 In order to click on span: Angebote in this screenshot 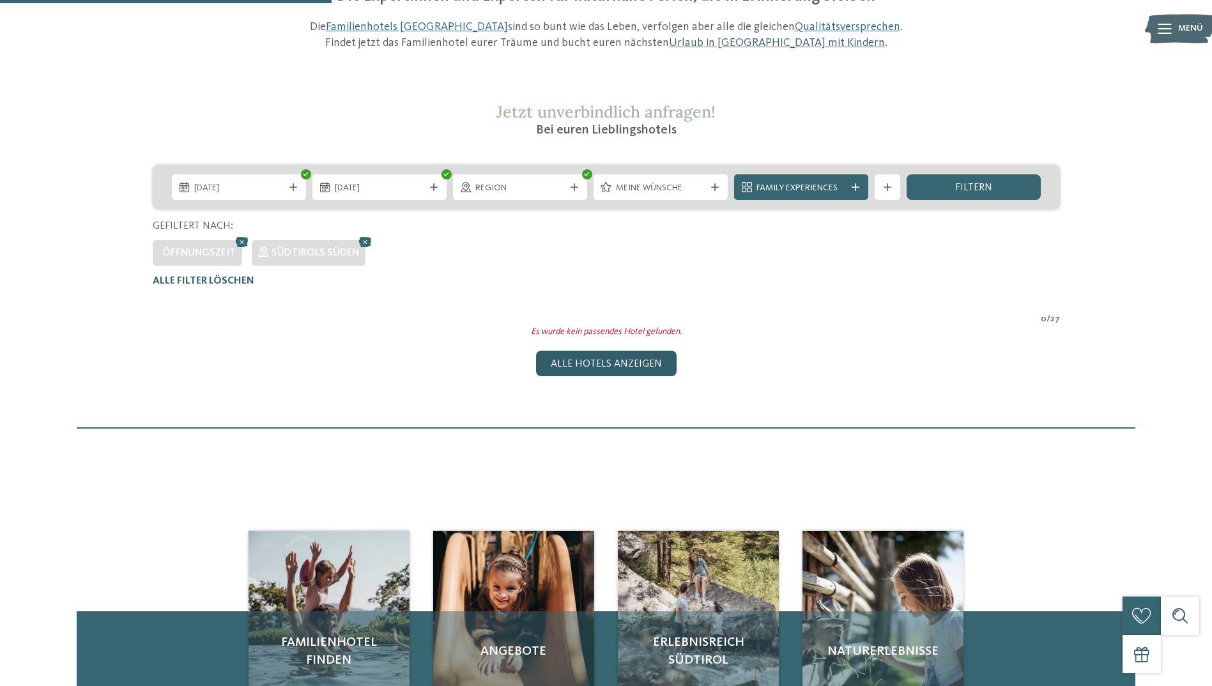, I will do `click(514, 652)`.